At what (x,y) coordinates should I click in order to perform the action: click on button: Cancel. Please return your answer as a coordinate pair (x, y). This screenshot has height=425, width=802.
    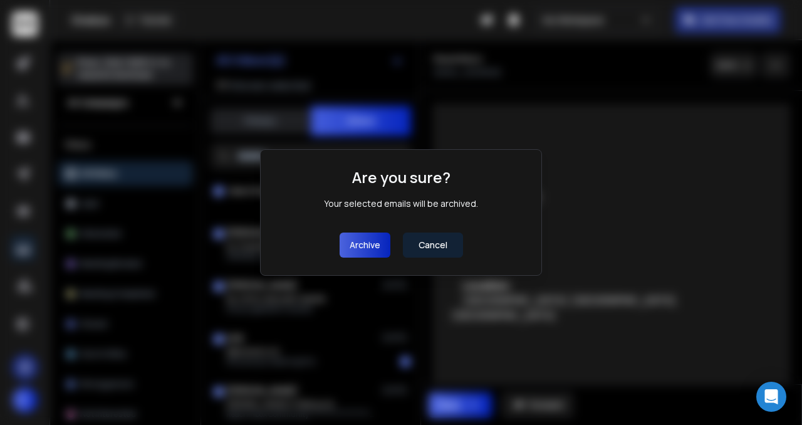
    Looking at the image, I should click on (433, 245).